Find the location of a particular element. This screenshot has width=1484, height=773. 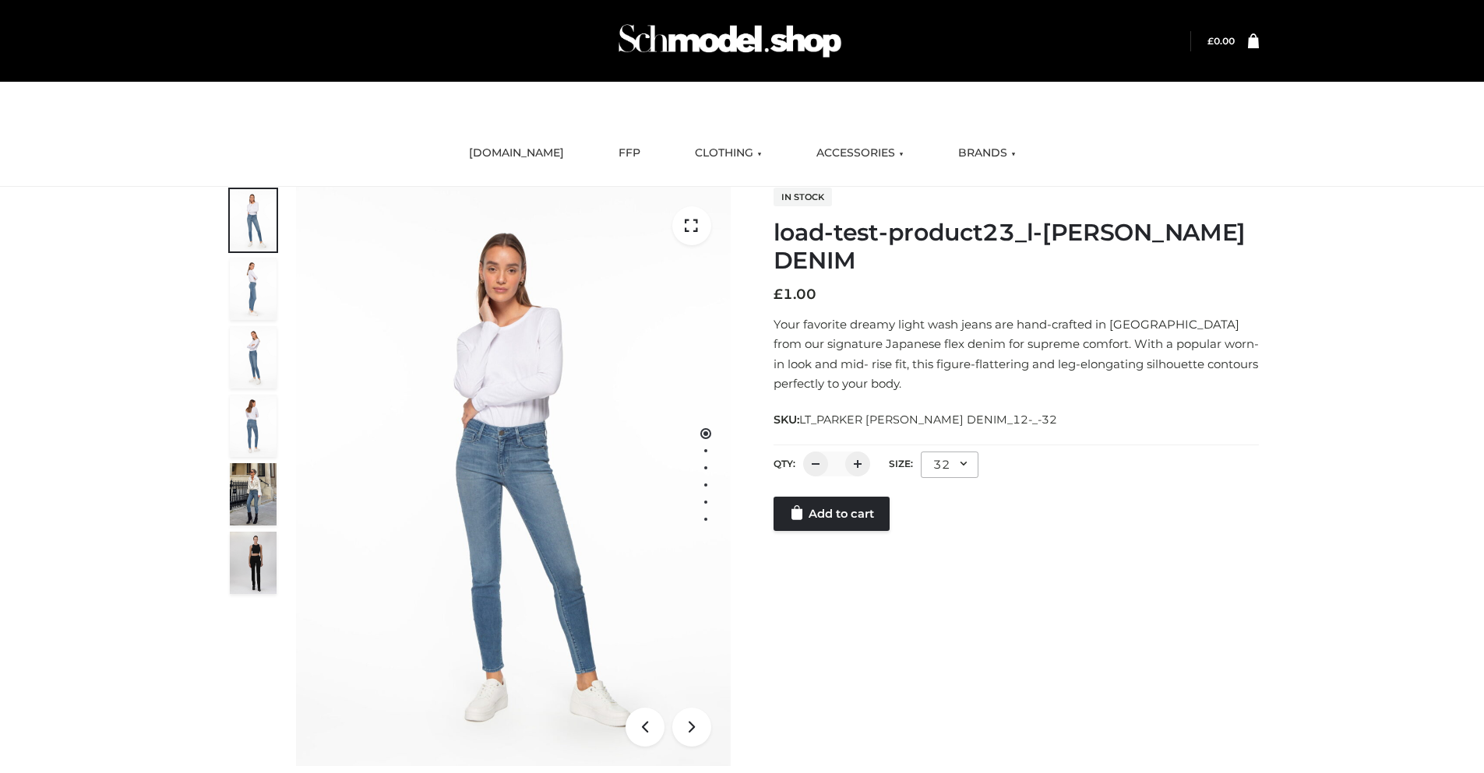

bdi: 0.00 is located at coordinates (1220, 41).